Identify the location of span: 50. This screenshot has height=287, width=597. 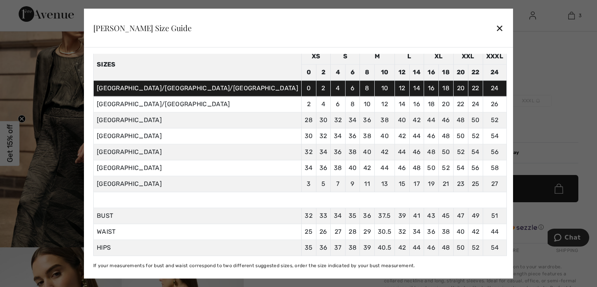
(460, 247).